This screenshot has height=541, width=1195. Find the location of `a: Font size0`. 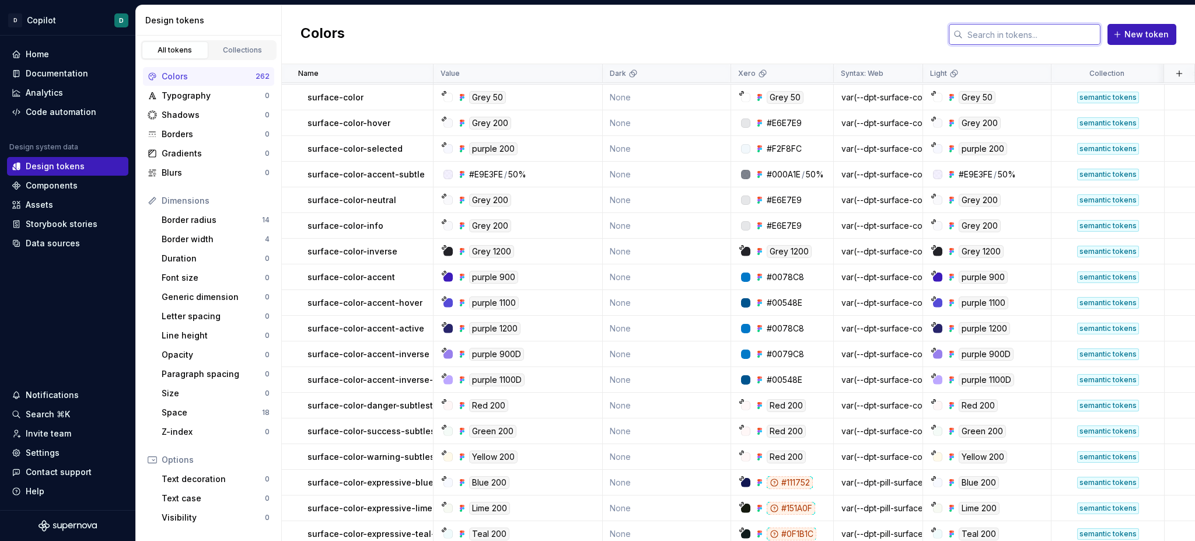

a: Font size0 is located at coordinates (215, 278).